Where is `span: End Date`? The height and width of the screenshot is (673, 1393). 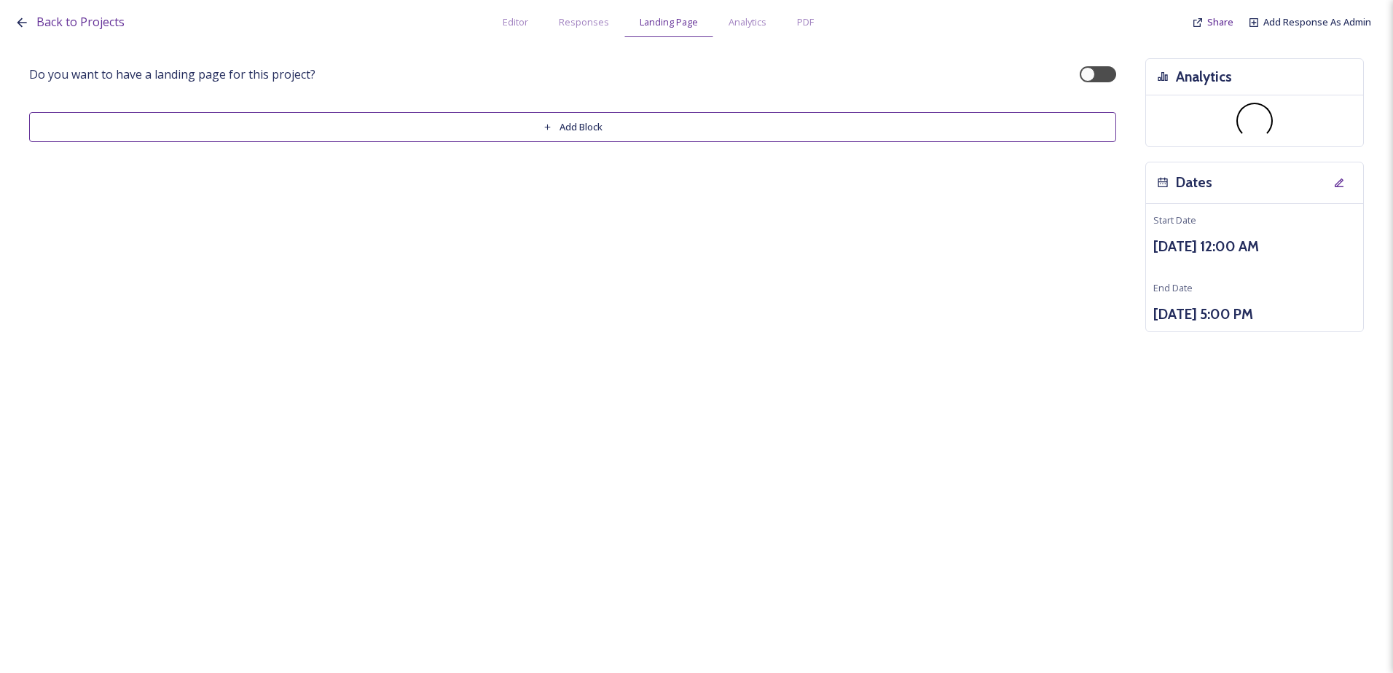 span: End Date is located at coordinates (1173, 288).